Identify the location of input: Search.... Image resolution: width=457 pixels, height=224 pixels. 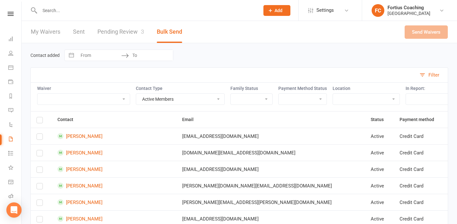
(146, 10).